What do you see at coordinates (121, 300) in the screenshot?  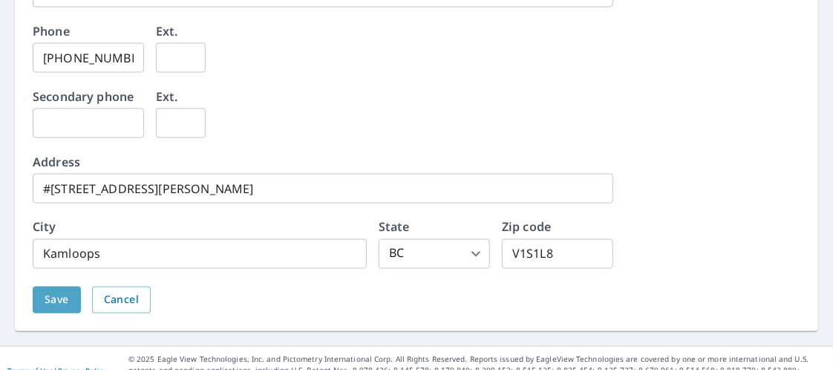 I see `button: Cancel` at bounding box center [121, 300].